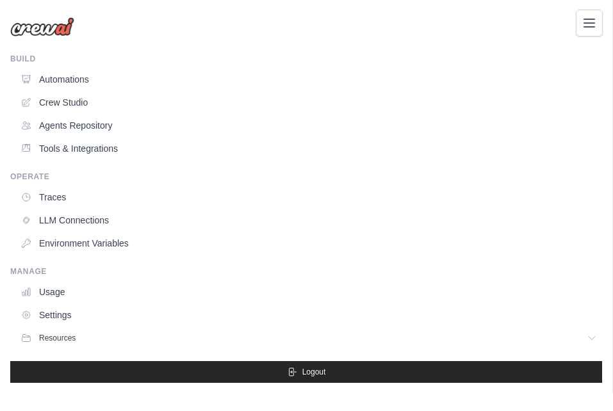 The height and width of the screenshot is (411, 613). I want to click on span: Logout, so click(314, 372).